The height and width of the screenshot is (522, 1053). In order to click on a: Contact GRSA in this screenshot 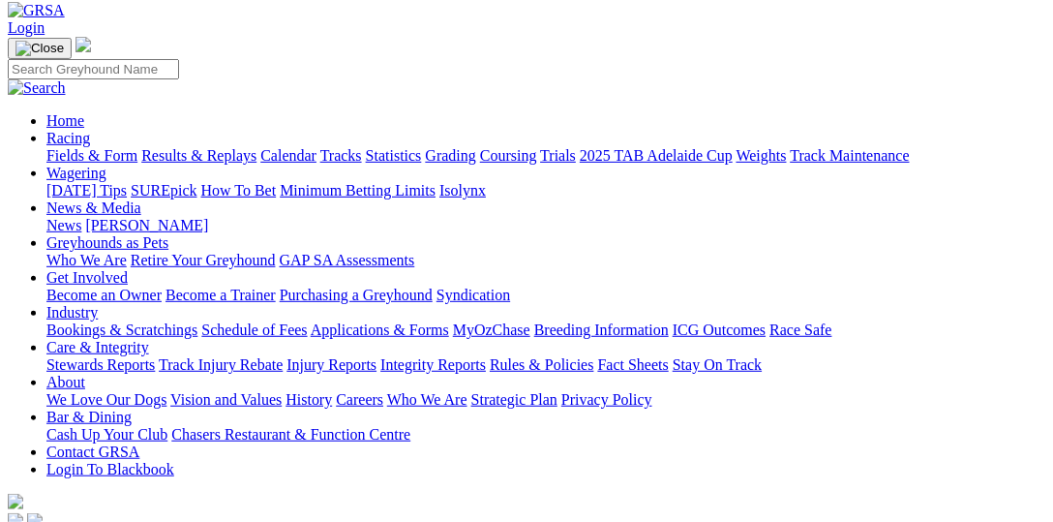, I will do `click(93, 451)`.